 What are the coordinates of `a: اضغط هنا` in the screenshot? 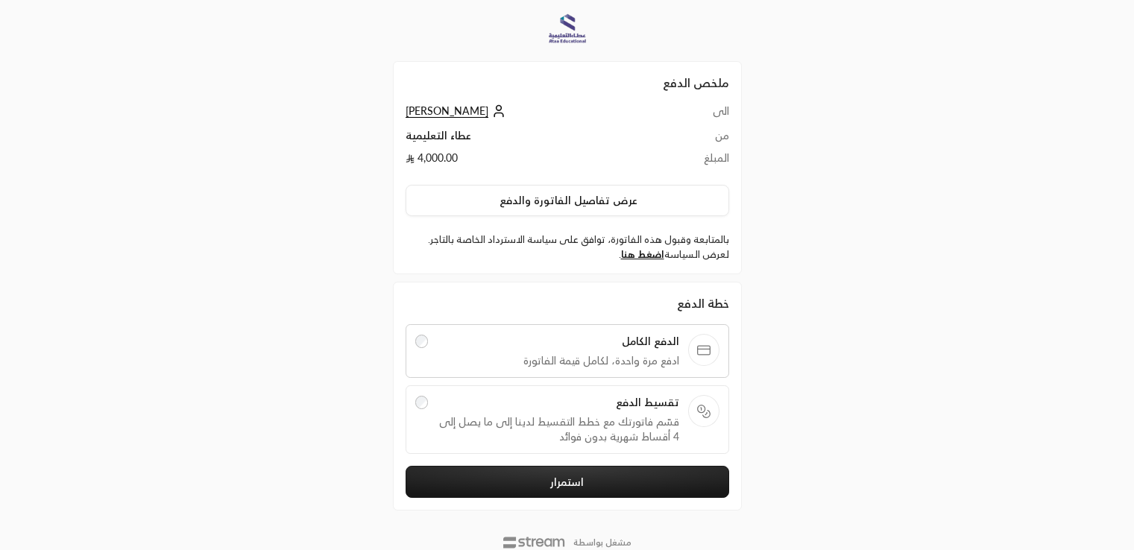 It's located at (643, 254).